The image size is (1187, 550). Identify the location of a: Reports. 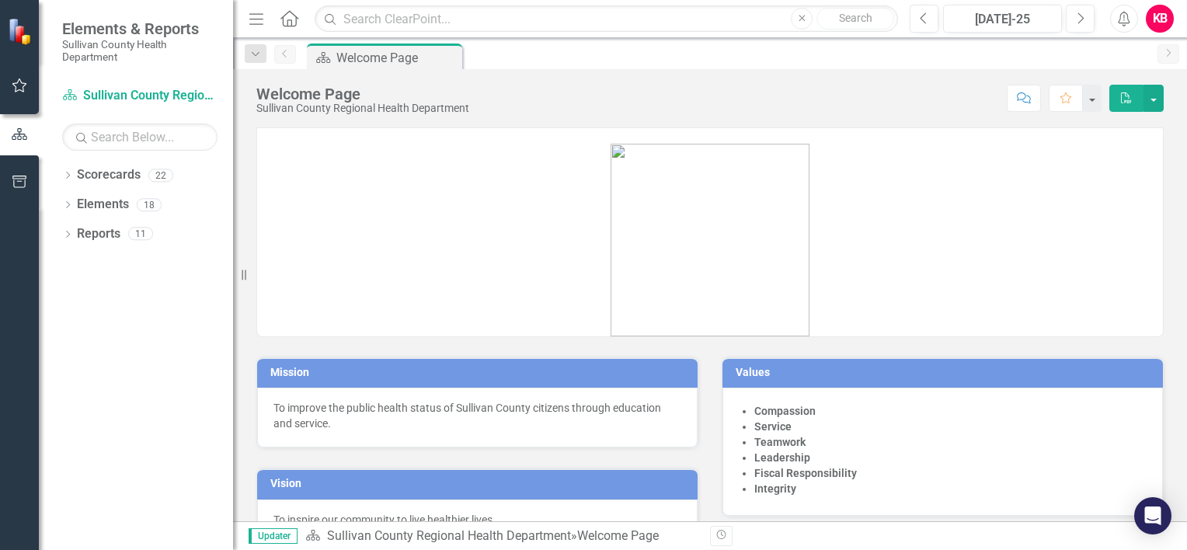
(99, 234).